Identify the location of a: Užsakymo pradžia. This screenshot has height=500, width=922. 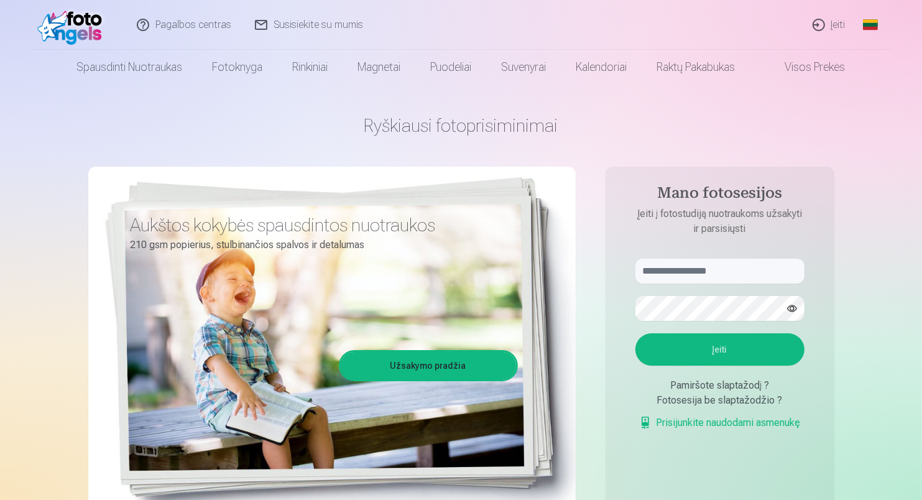
(428, 366).